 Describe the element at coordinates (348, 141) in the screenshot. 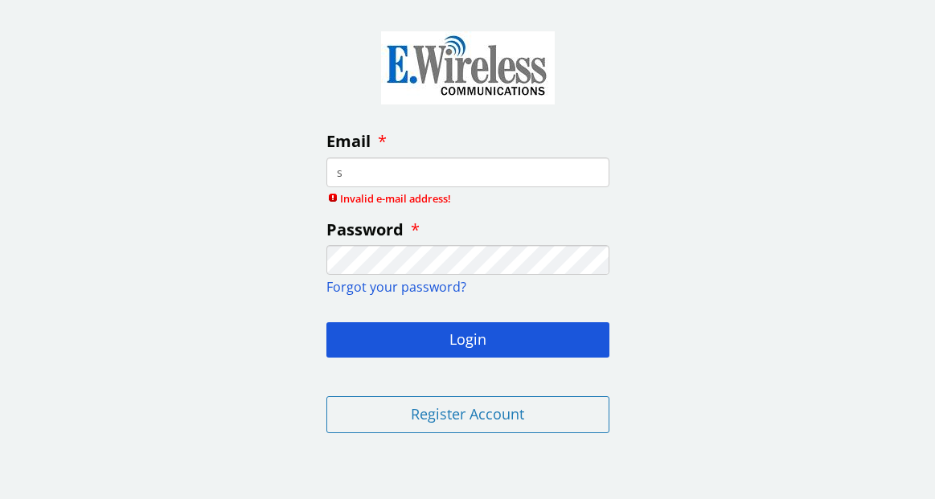

I see `span: Email` at that location.